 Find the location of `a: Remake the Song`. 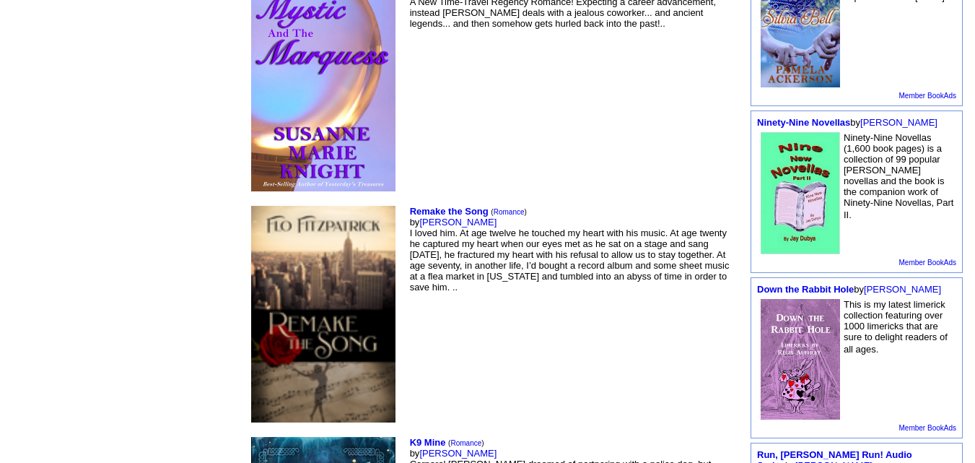

a: Remake the Song is located at coordinates (449, 211).